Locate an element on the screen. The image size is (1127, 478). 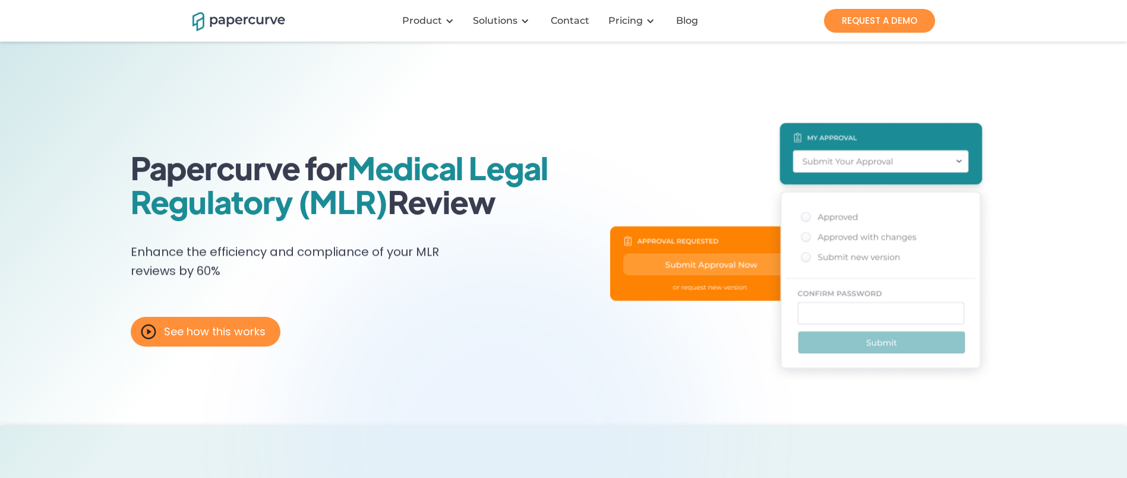
a: open lightbox is located at coordinates (206, 331).